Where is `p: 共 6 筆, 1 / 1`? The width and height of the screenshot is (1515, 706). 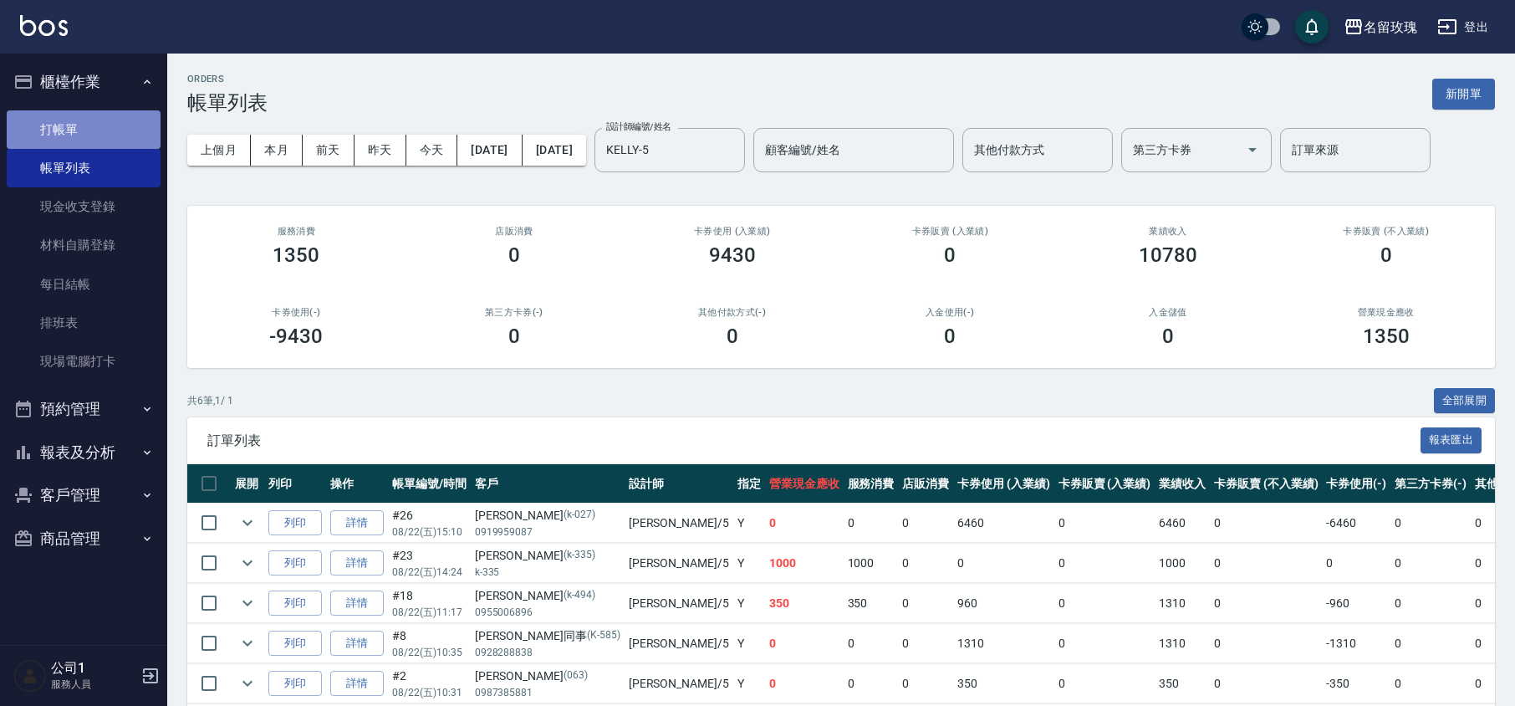 p: 共 6 筆, 1 / 1 is located at coordinates (210, 401).